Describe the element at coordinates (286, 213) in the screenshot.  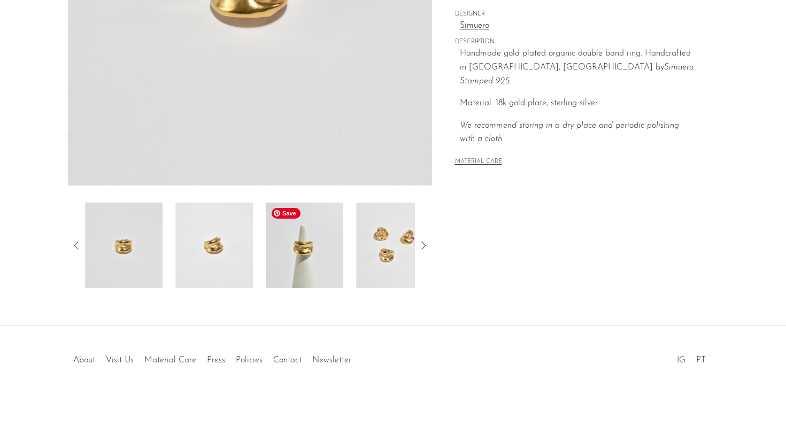
I see `span: Save` at that location.